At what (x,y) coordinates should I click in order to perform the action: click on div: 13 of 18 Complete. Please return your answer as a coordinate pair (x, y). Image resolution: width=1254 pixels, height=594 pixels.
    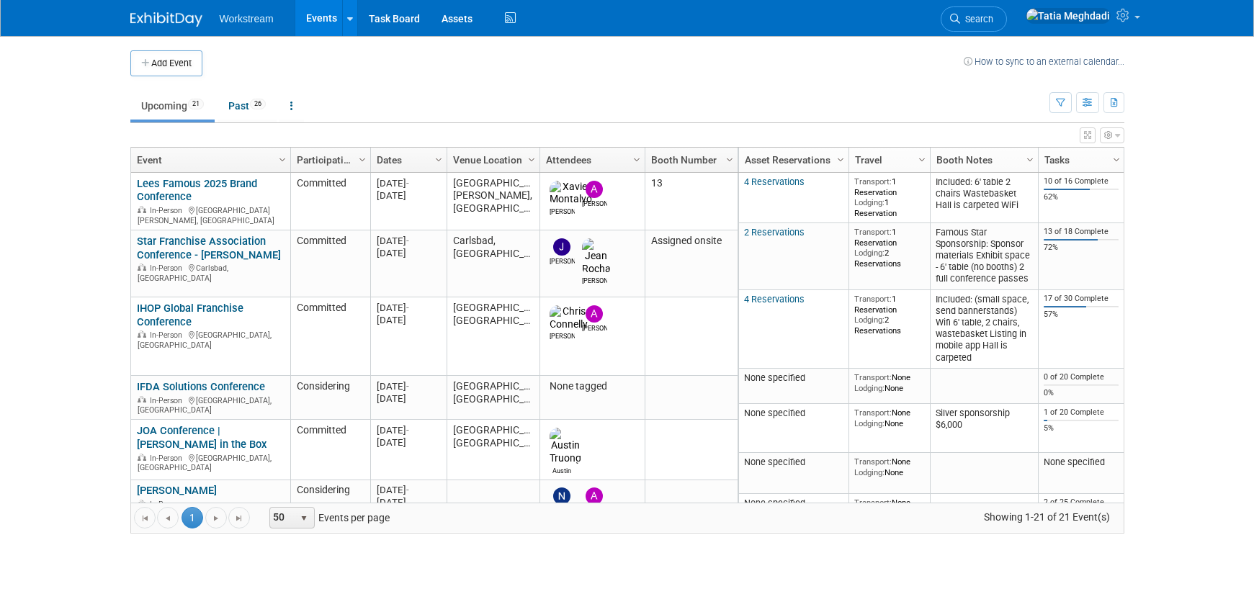
    Looking at the image, I should click on (1081, 232).